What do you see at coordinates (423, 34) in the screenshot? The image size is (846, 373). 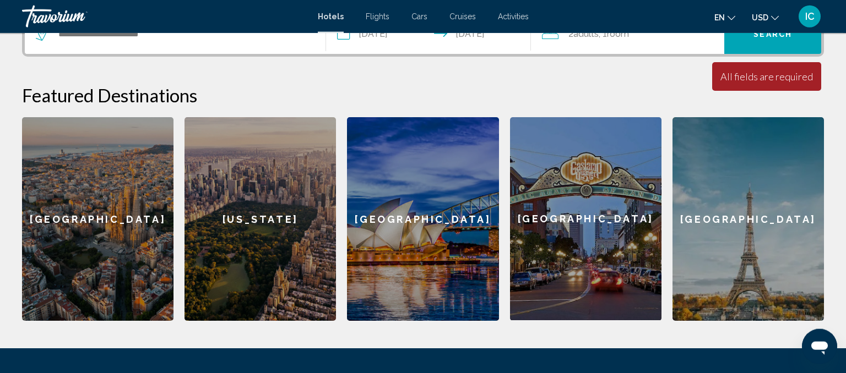 I see `div: Search widget` at bounding box center [423, 34].